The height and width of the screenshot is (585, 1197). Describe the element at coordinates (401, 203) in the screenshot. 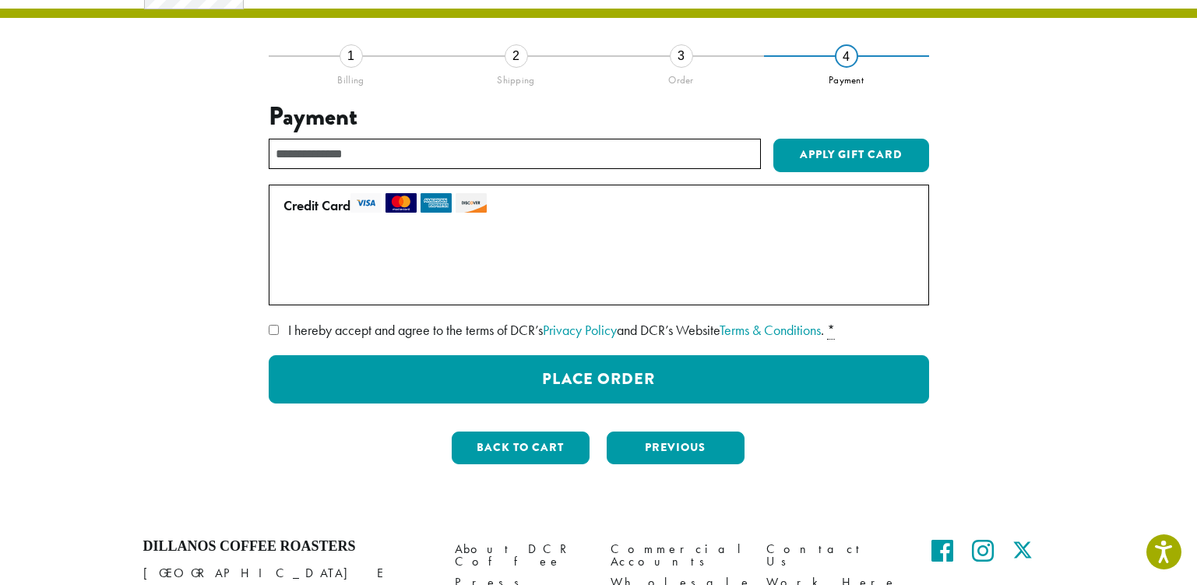

I see `img: mastercard` at that location.